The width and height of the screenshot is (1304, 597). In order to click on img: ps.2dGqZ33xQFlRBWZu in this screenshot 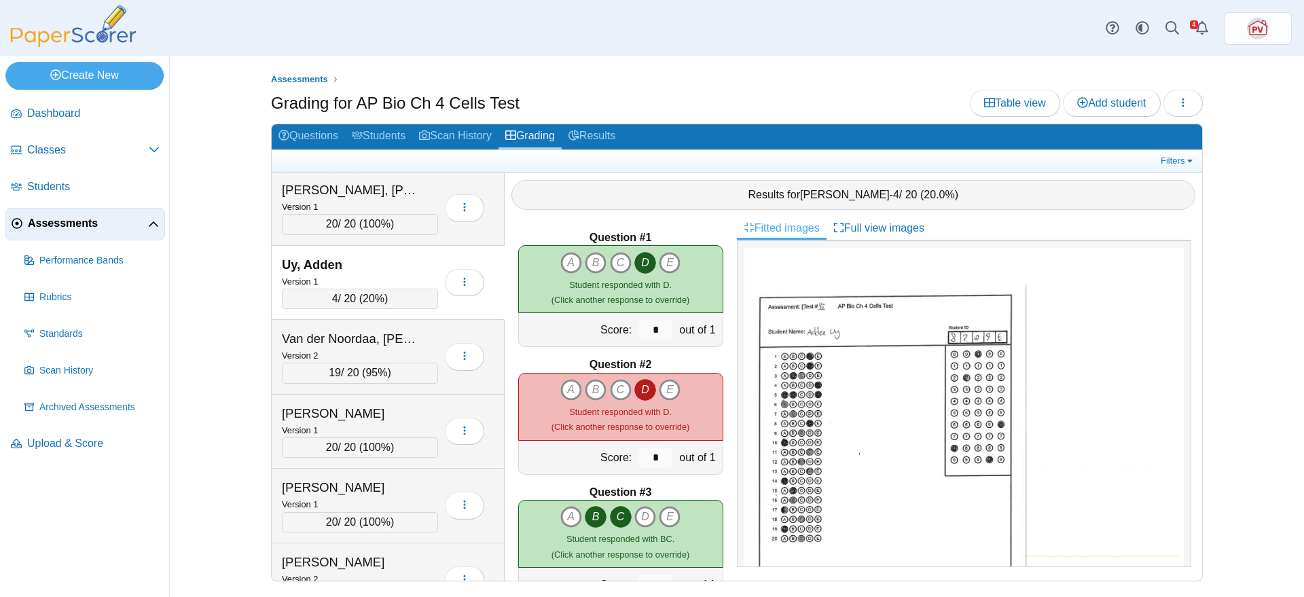, I will do `click(1258, 29)`.